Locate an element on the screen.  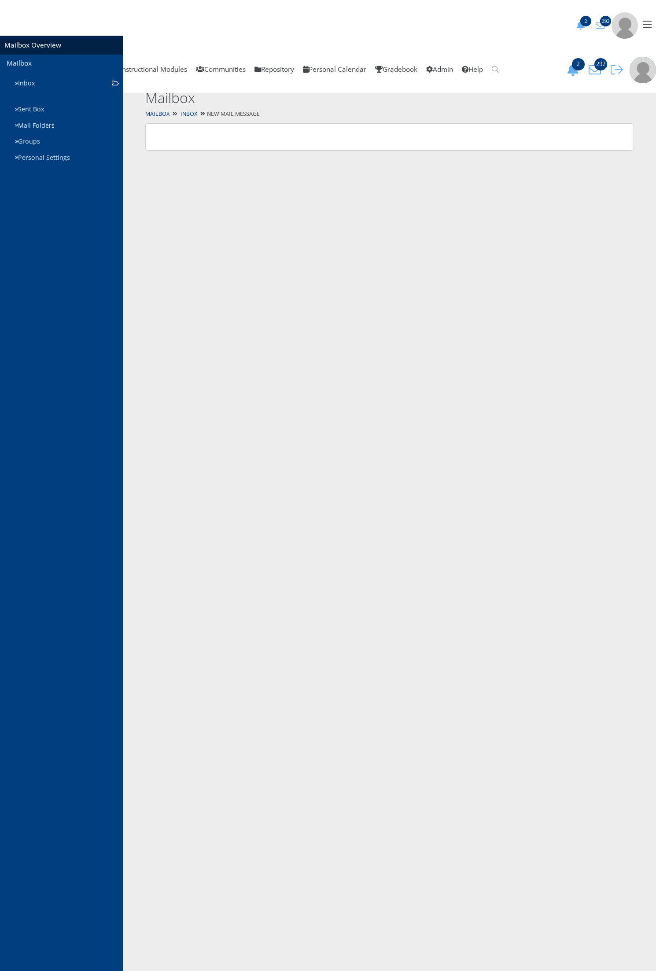
a: Repository is located at coordinates (274, 70).